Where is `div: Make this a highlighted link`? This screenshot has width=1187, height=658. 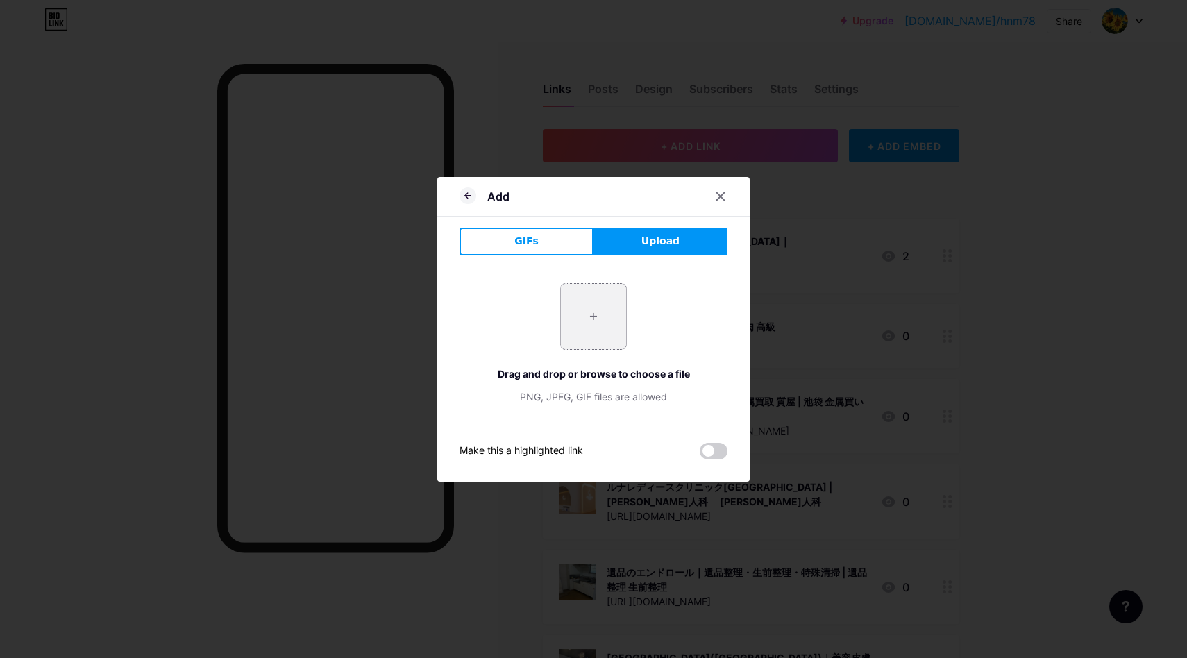 div: Make this a highlighted link is located at coordinates (521, 451).